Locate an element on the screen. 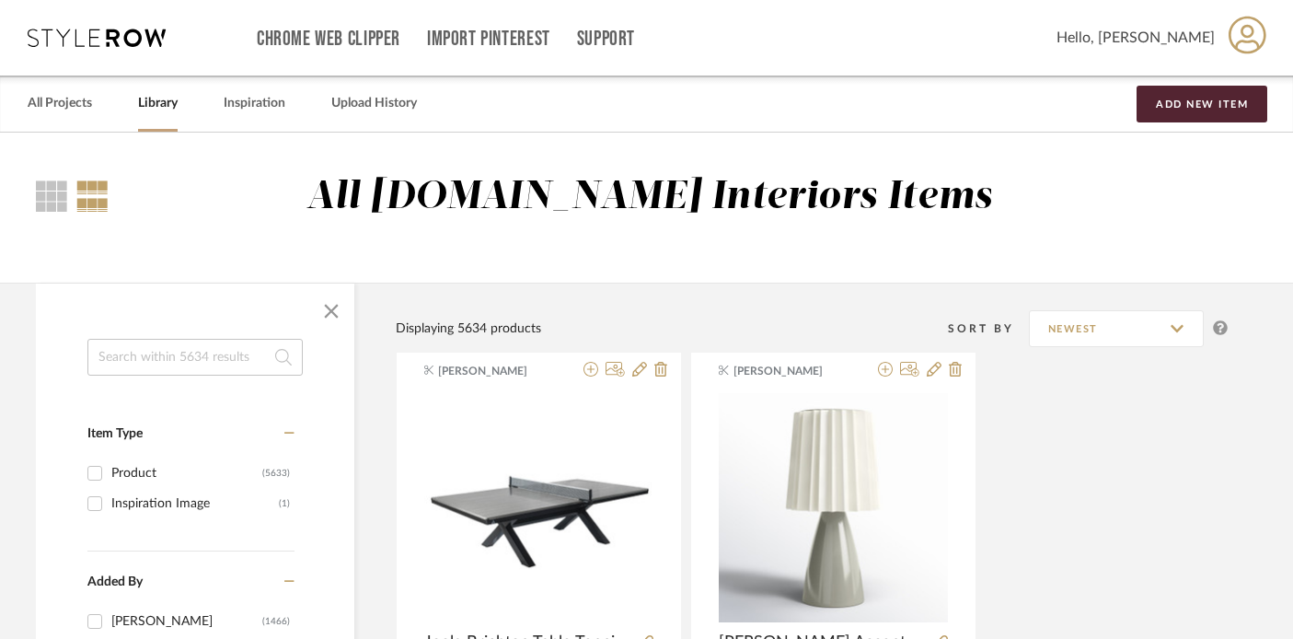  a: Support is located at coordinates (605, 39).